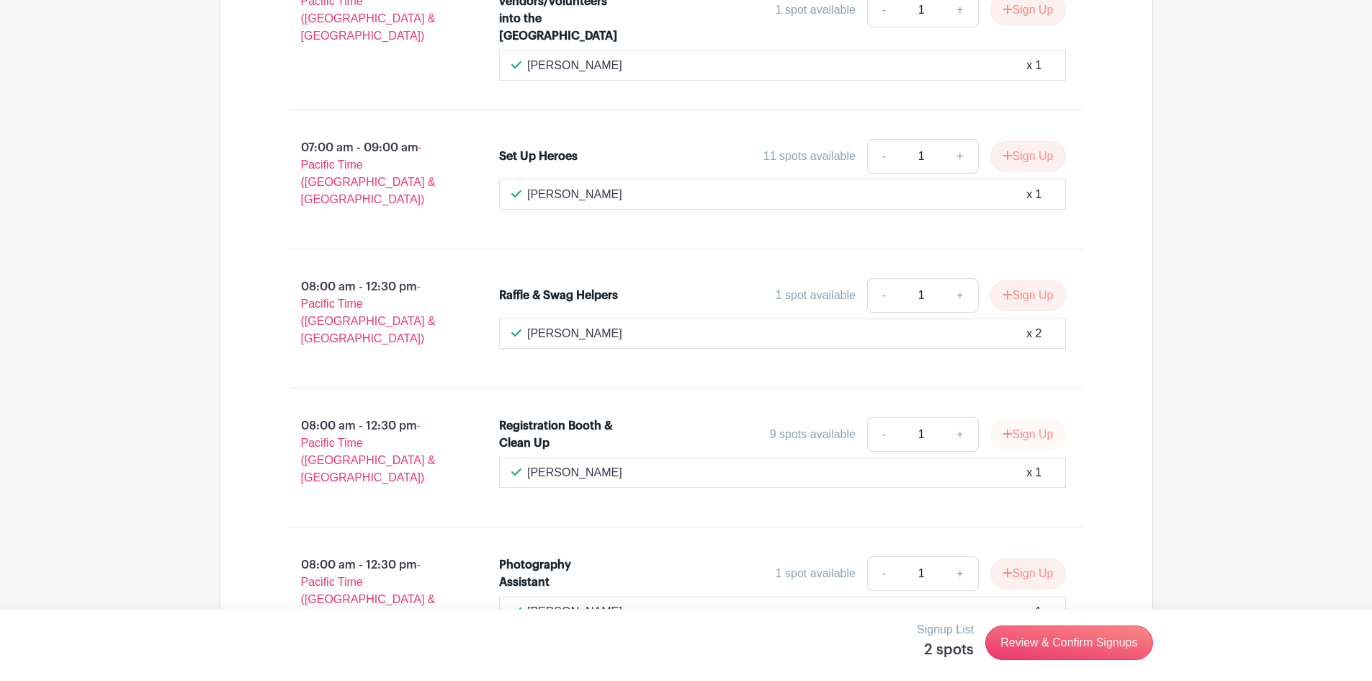  Describe the element at coordinates (1069, 642) in the screenshot. I see `a: Review & Confirm Signups` at that location.